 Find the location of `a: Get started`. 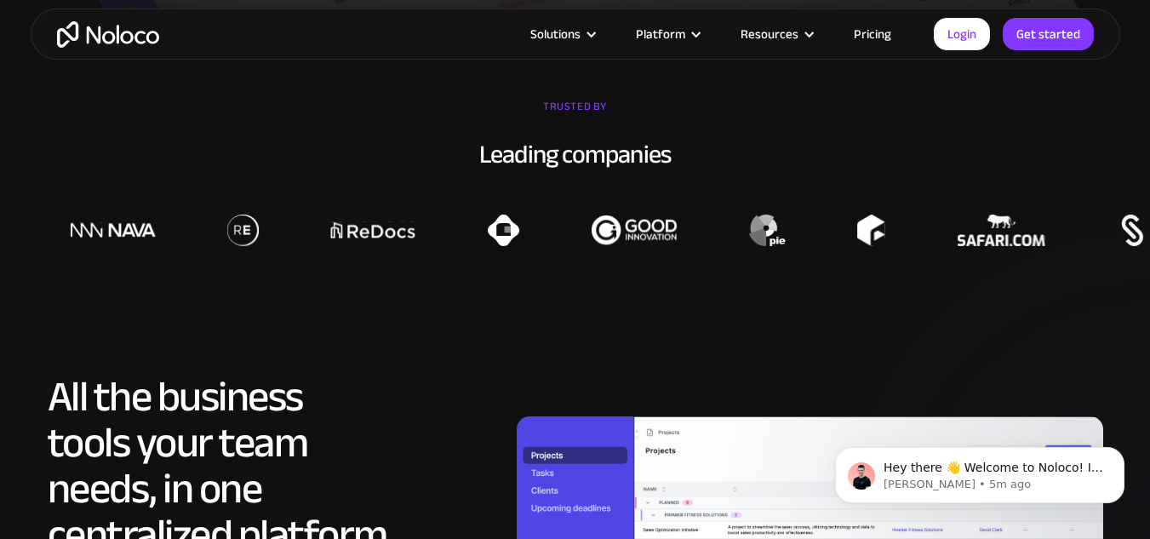

a: Get started is located at coordinates (1048, 34).